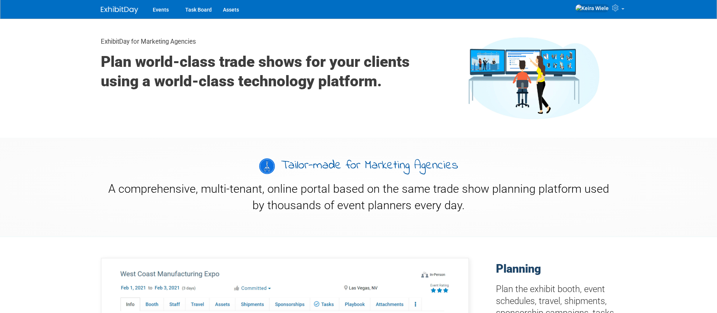 This screenshot has height=313, width=717. Describe the element at coordinates (359, 196) in the screenshot. I see `div: A comprehensive, multi-tenant, online portal based on the same trade show planning platform used ...` at that location.